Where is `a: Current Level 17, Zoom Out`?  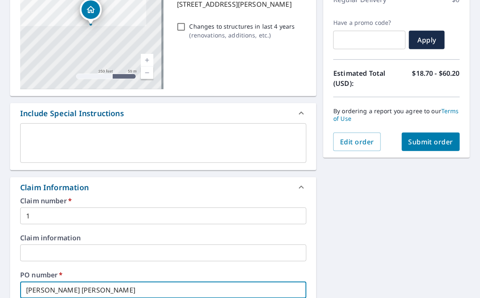 a: Current Level 17, Zoom Out is located at coordinates (147, 73).